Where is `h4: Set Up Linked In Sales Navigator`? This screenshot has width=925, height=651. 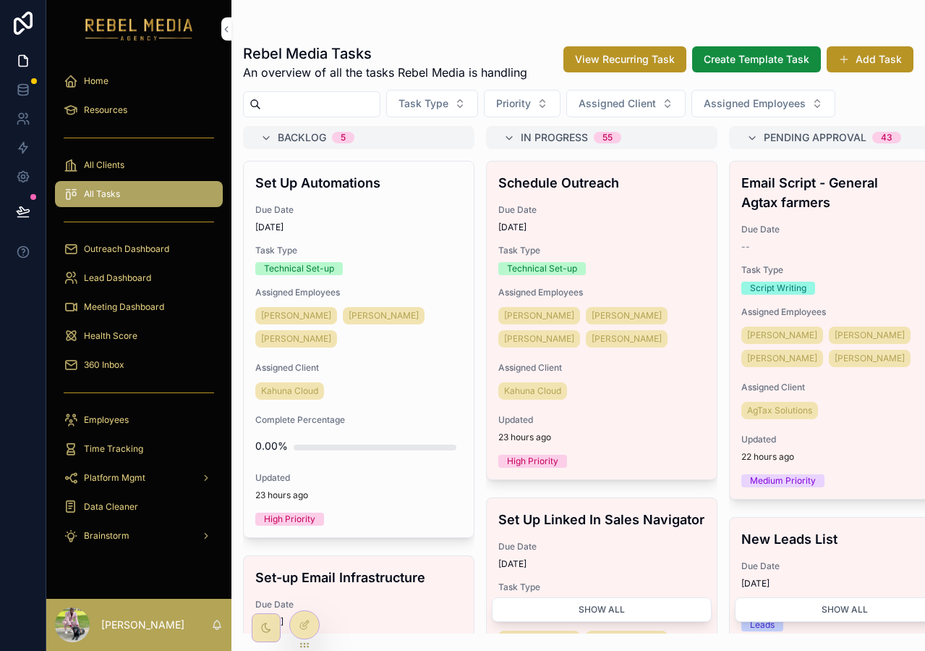 h4: Set Up Linked In Sales Navigator is located at coordinates (602, 519).